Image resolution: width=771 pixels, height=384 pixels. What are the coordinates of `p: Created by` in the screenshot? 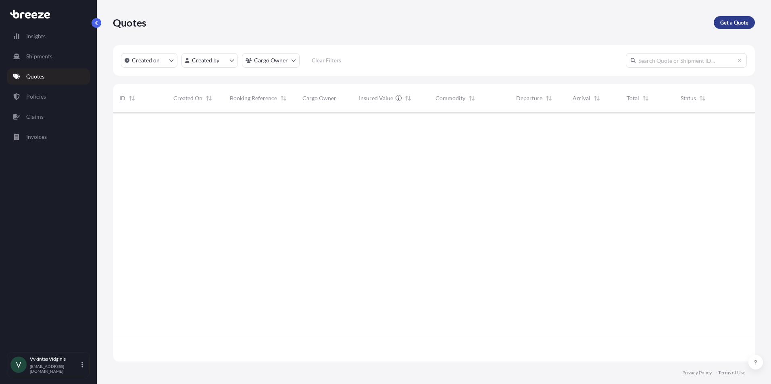 It's located at (206, 60).